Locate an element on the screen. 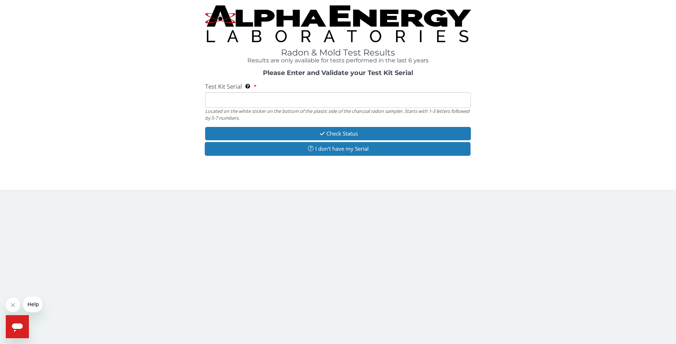 The image size is (676, 344). h1: Radon & Mold Test Results is located at coordinates (338, 53).